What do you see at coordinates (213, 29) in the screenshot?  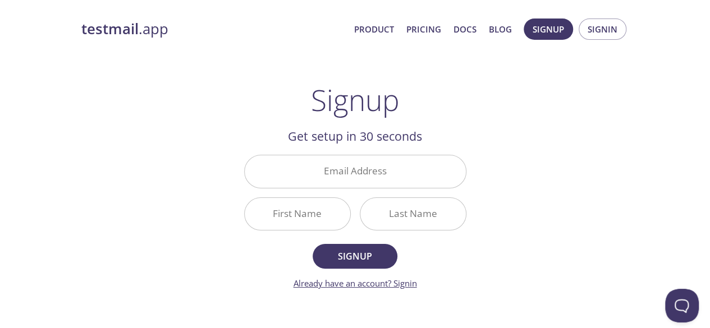 I see `a: testmail.app` at bounding box center [213, 29].